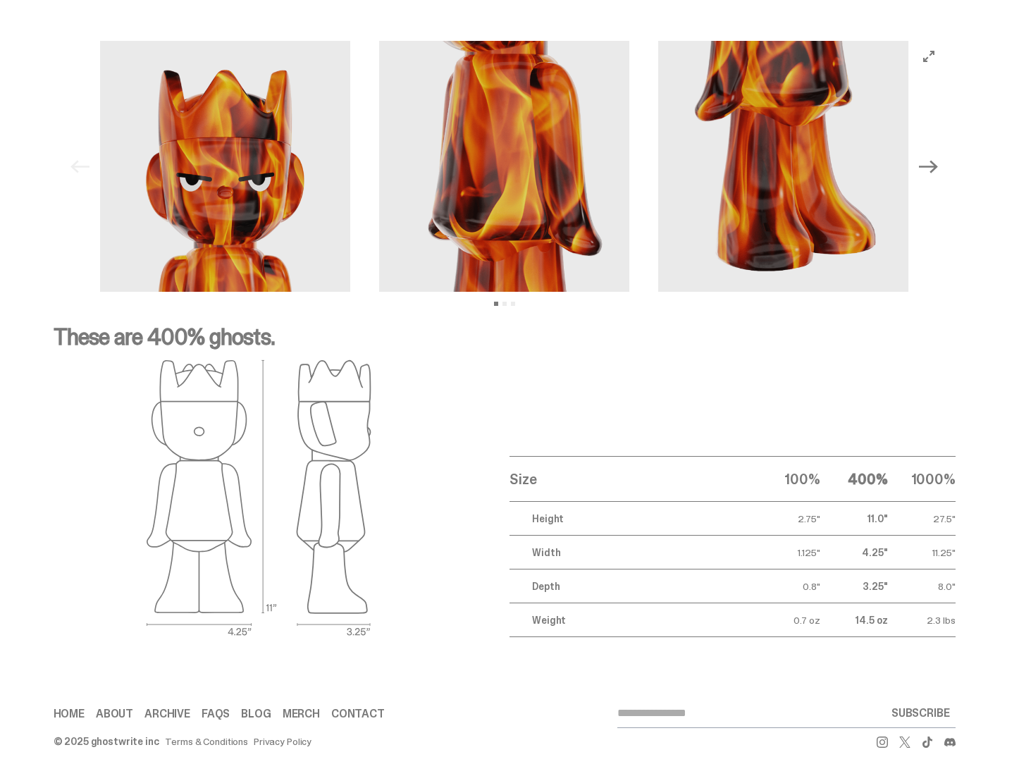  I want to click on td: 2.3 lbs, so click(922, 620).